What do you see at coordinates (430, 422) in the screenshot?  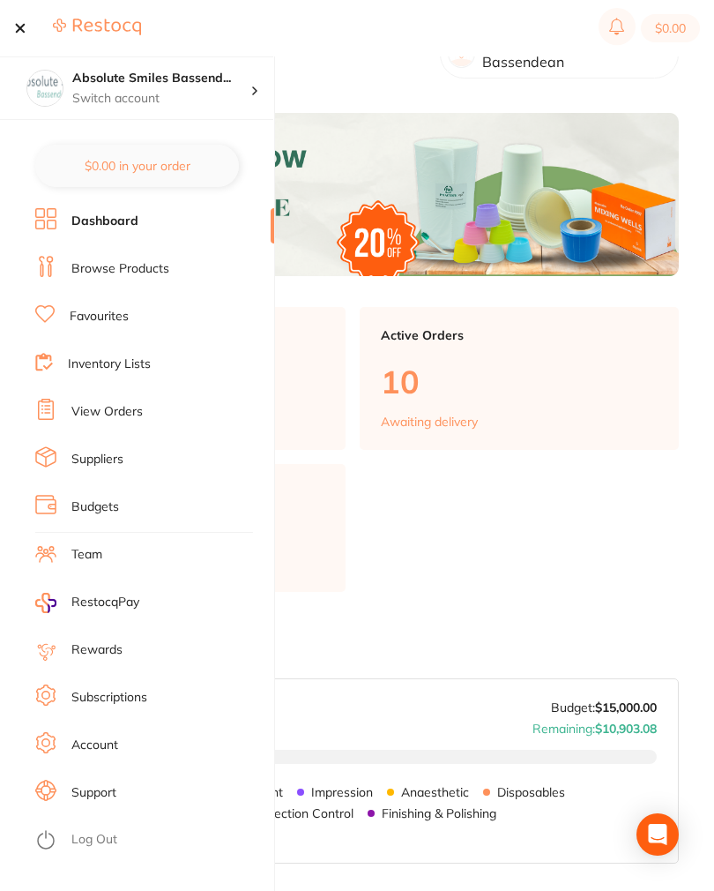 I see `p: Awaiting delivery` at bounding box center [430, 422].